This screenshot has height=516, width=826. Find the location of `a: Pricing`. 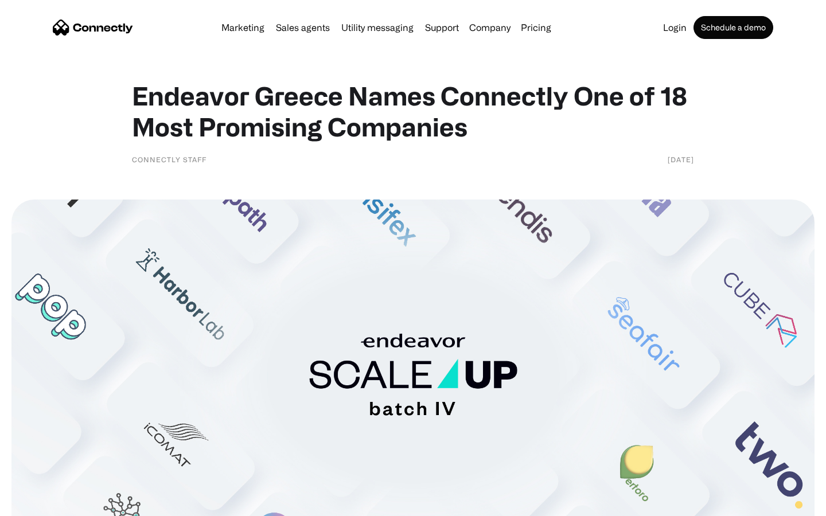

a: Pricing is located at coordinates (536, 28).